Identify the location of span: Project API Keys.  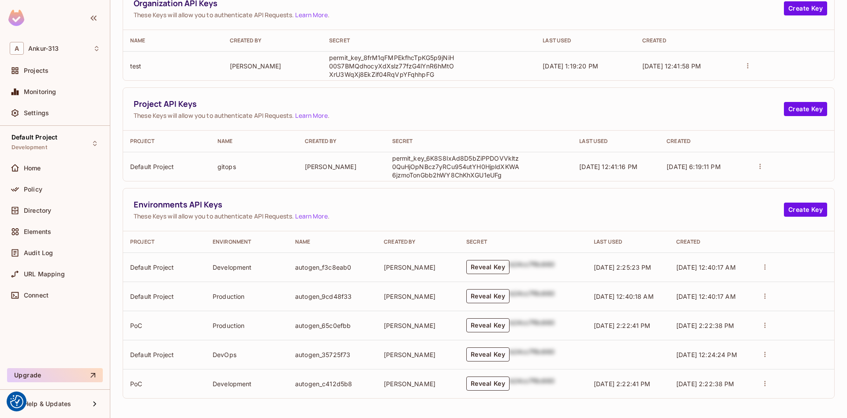
(459, 104).